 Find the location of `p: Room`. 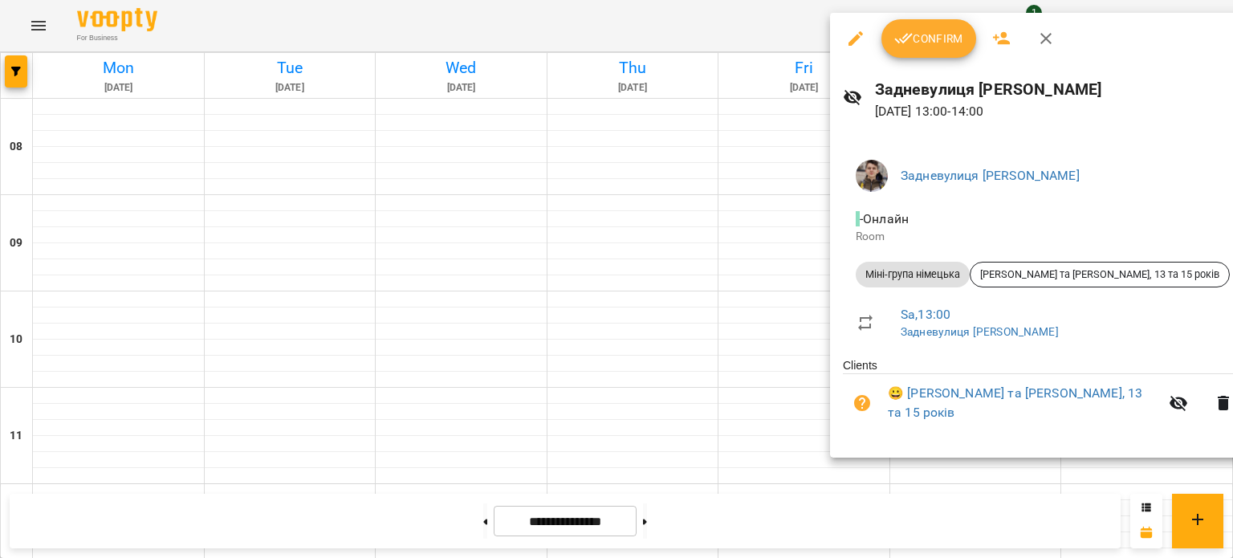

p: Room is located at coordinates (1042, 237).